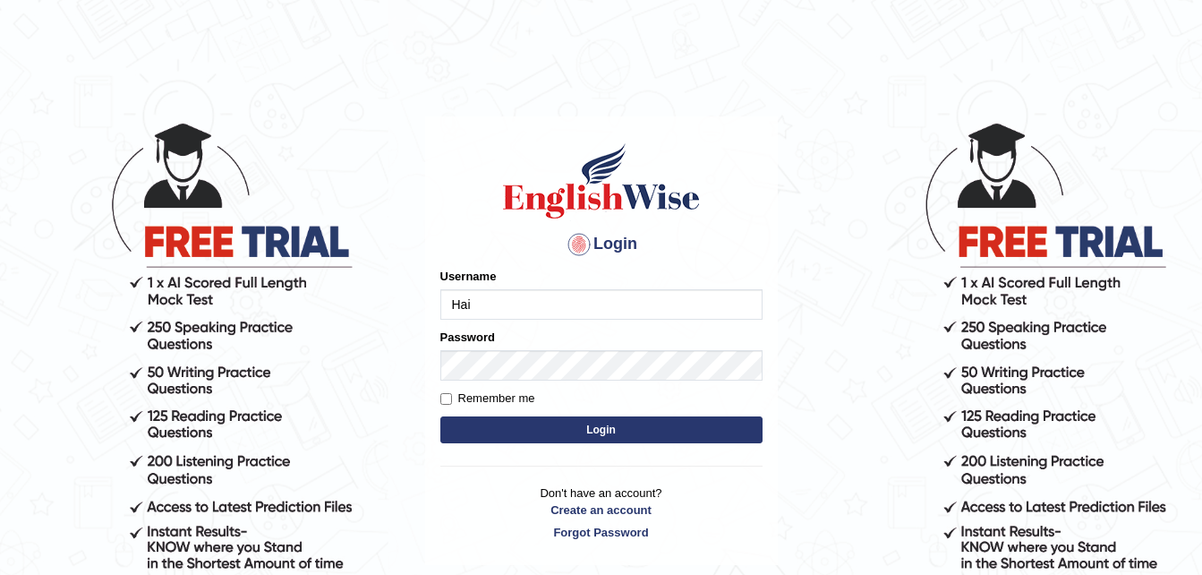  What do you see at coordinates (602, 512) in the screenshot?
I see `p: Don't have an account?` at bounding box center [602, 512].